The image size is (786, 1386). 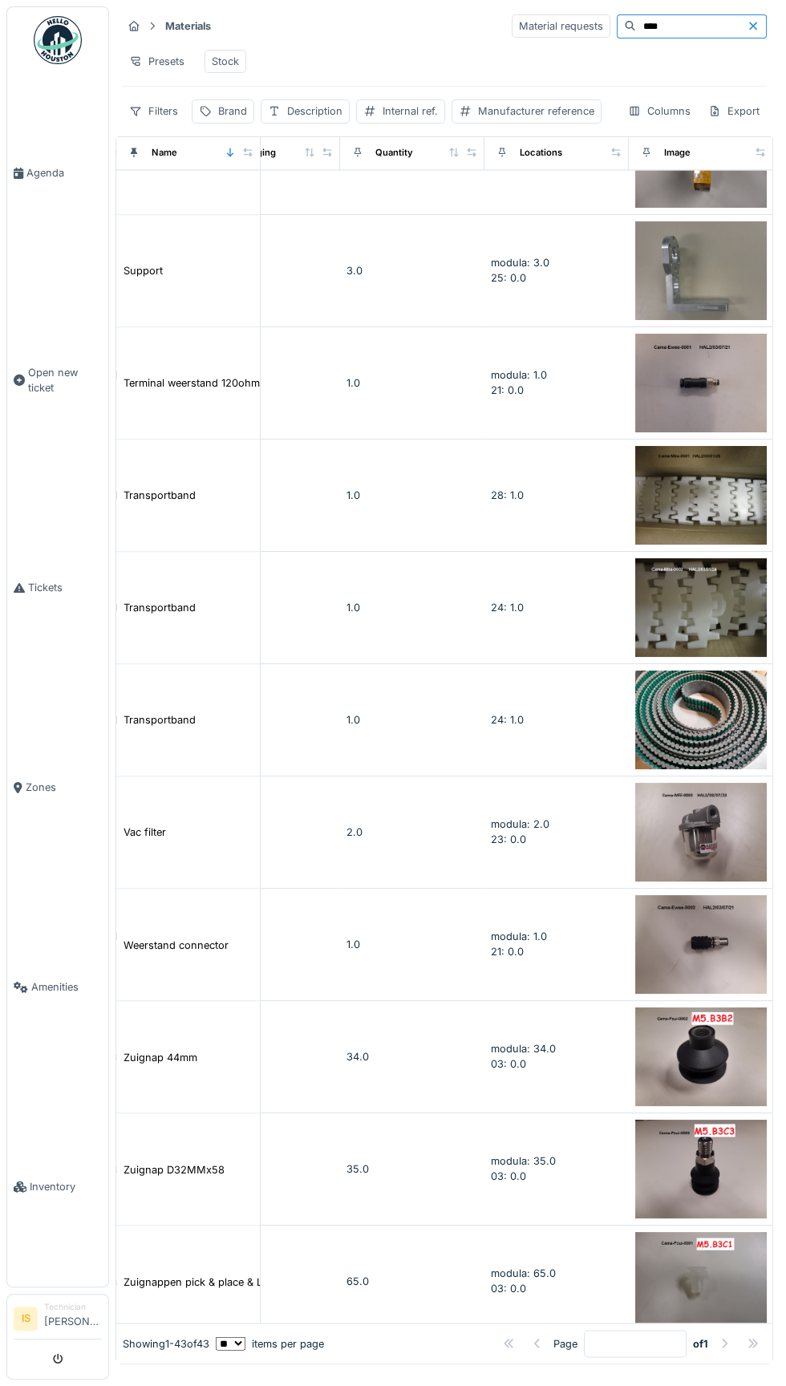 What do you see at coordinates (58, 987) in the screenshot?
I see `a: Amenities` at bounding box center [58, 987].